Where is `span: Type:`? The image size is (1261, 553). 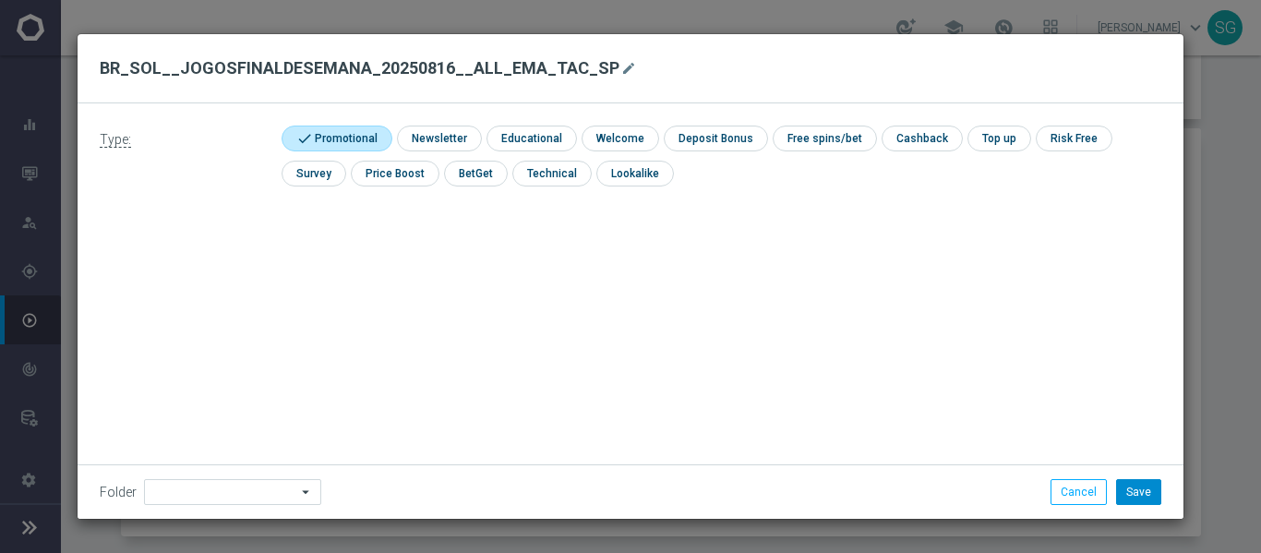 span: Type: is located at coordinates (115, 139).